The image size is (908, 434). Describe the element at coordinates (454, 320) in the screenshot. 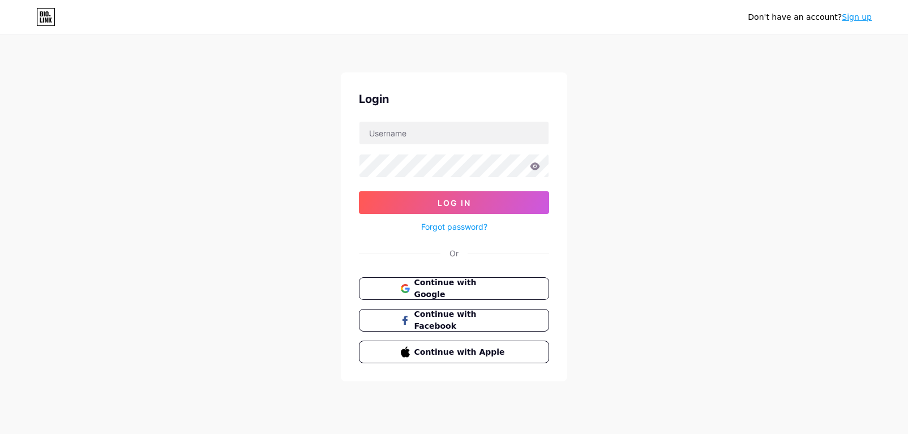

I see `a: Continue with Facebook` at that location.